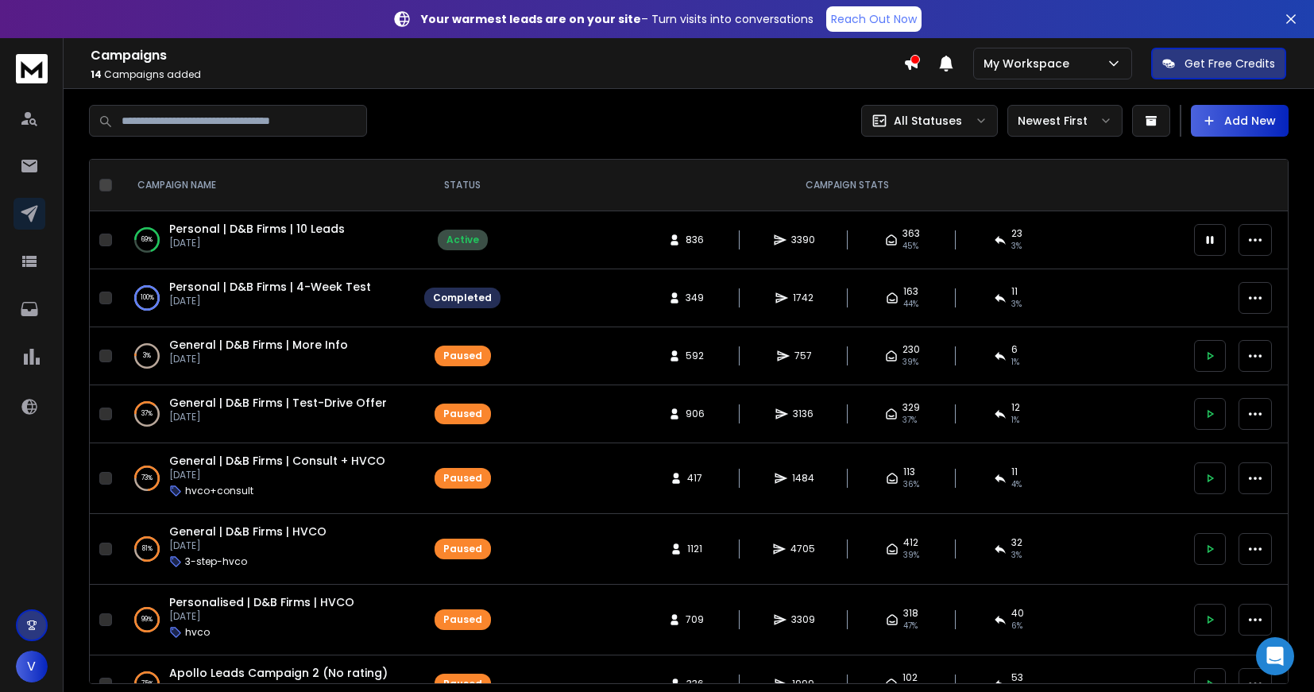  What do you see at coordinates (497, 56) in the screenshot?
I see `h1: Campaigns` at bounding box center [497, 56].